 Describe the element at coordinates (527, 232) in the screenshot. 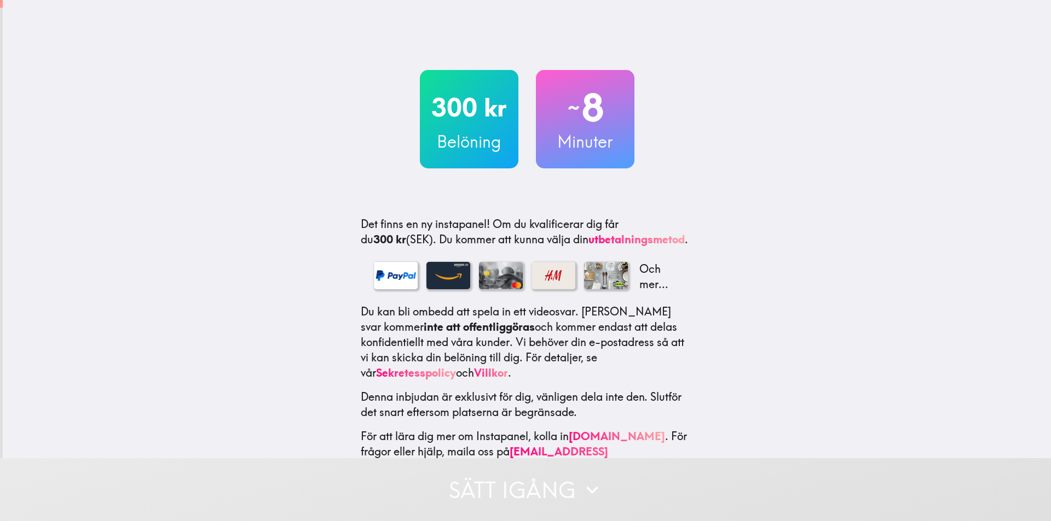

I see `p: Om du kvalificerar dig får du (SEK) . Du kommer att kunna välja din .` at that location.